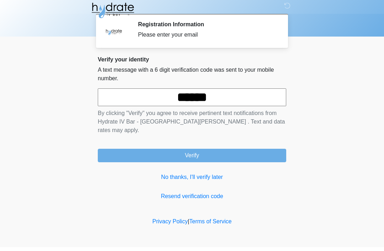 This screenshot has width=384, height=251. Describe the element at coordinates (192, 160) in the screenshot. I see `button: Verify` at that location.